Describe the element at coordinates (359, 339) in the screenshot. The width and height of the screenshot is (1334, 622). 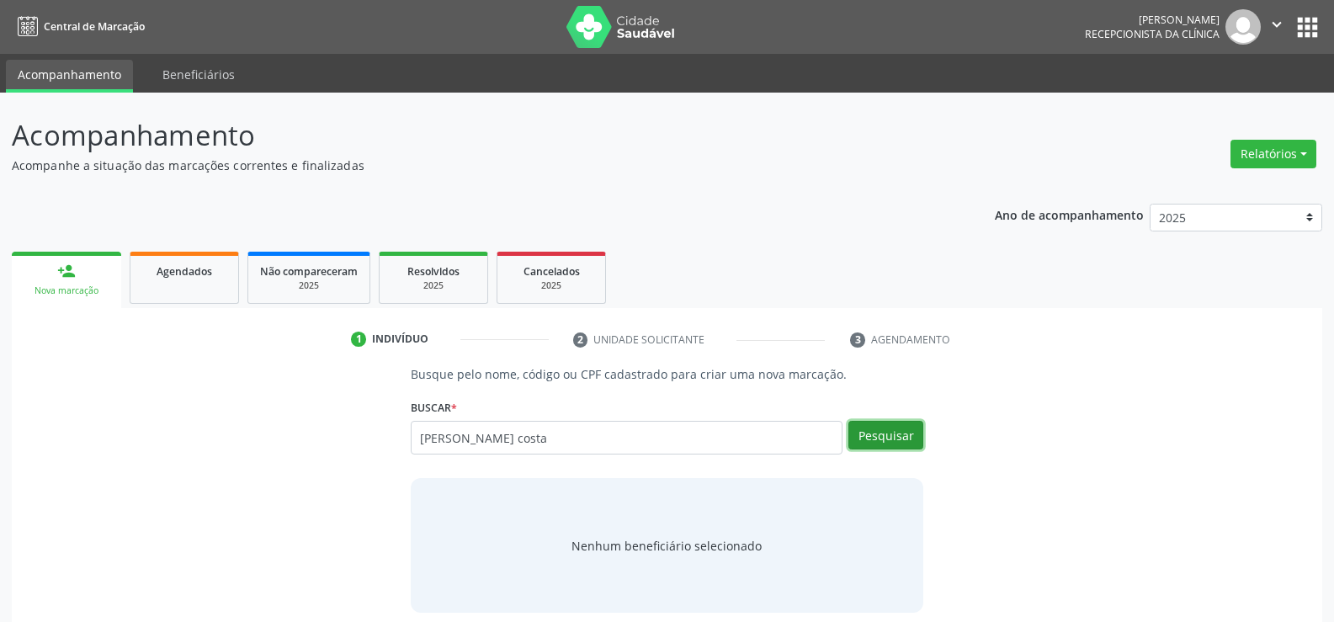
I see `div: 1` at that location.